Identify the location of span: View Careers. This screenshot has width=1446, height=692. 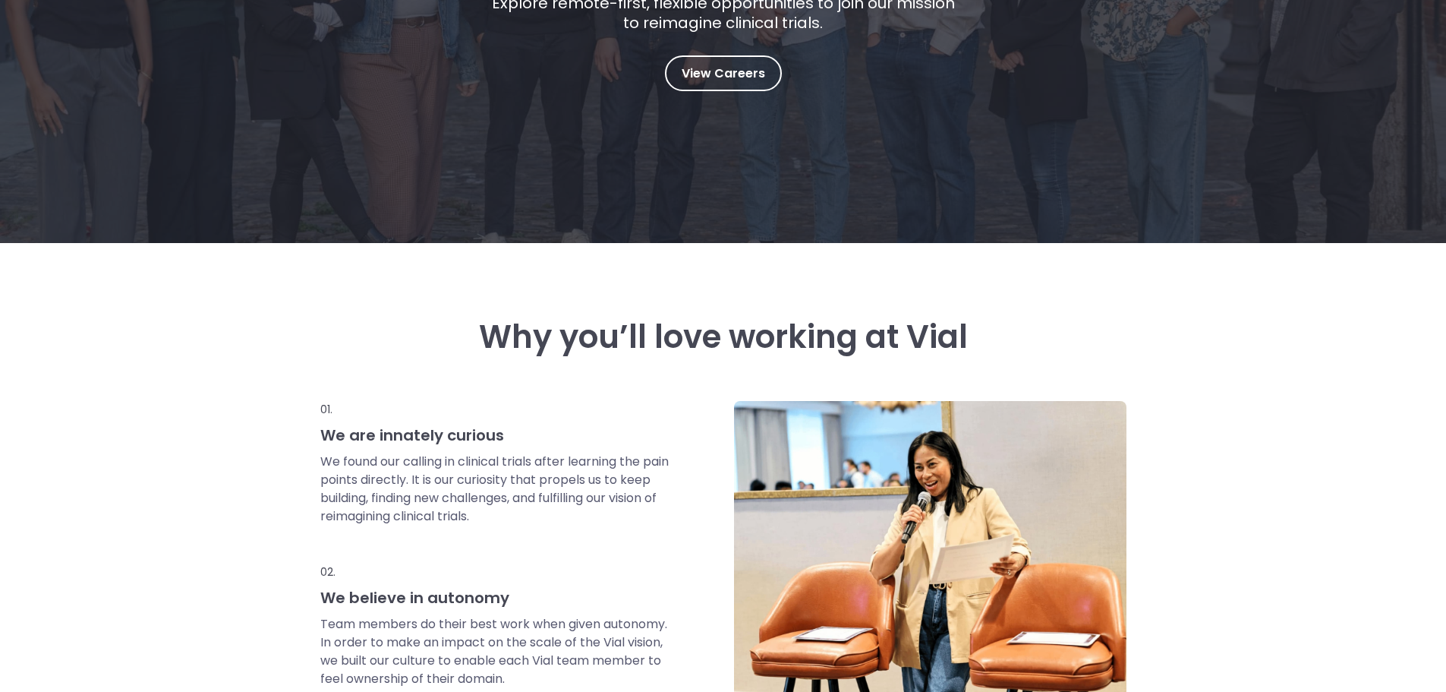
(723, 74).